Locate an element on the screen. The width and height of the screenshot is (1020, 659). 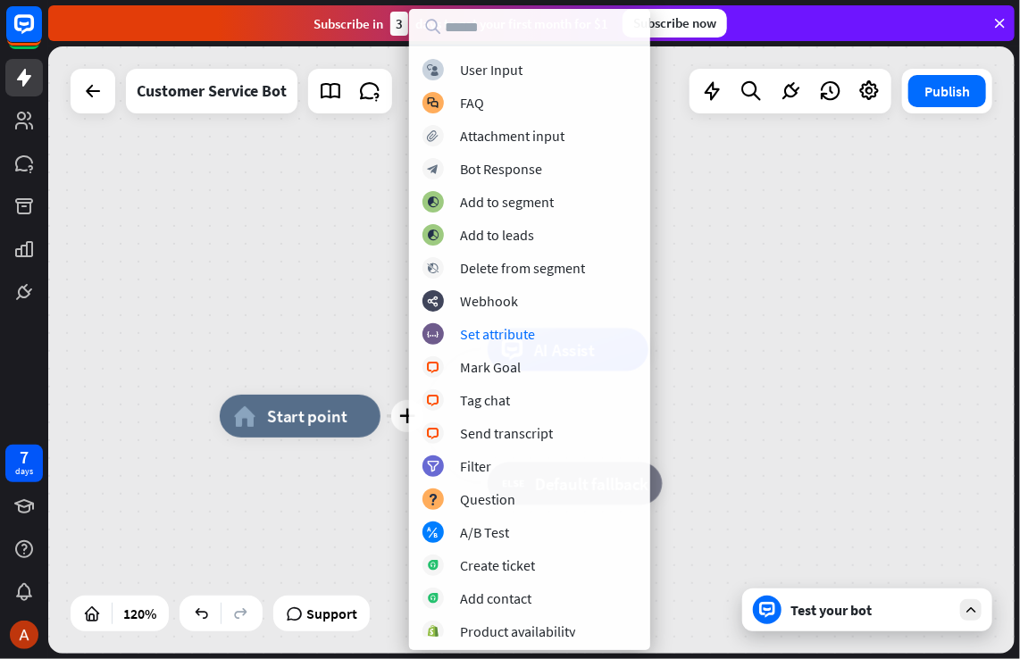
div: 7 is located at coordinates (24, 457).